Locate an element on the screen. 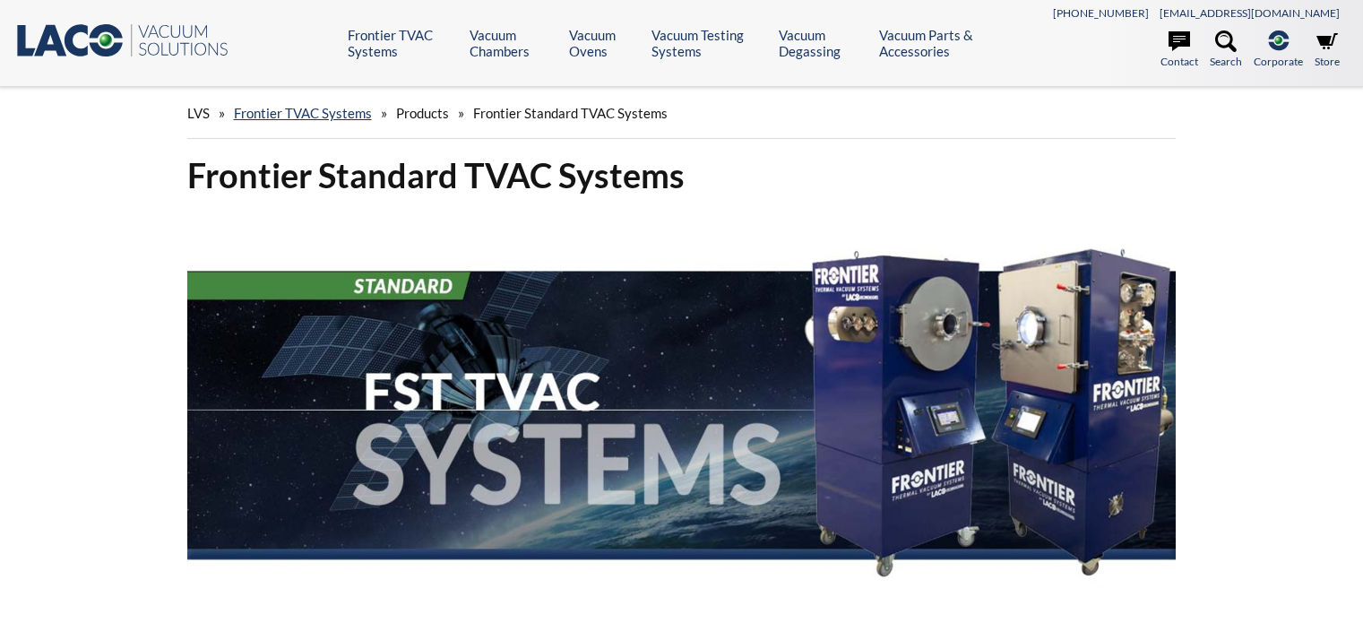 This screenshot has width=1363, height=623. span: LVS is located at coordinates (198, 113).